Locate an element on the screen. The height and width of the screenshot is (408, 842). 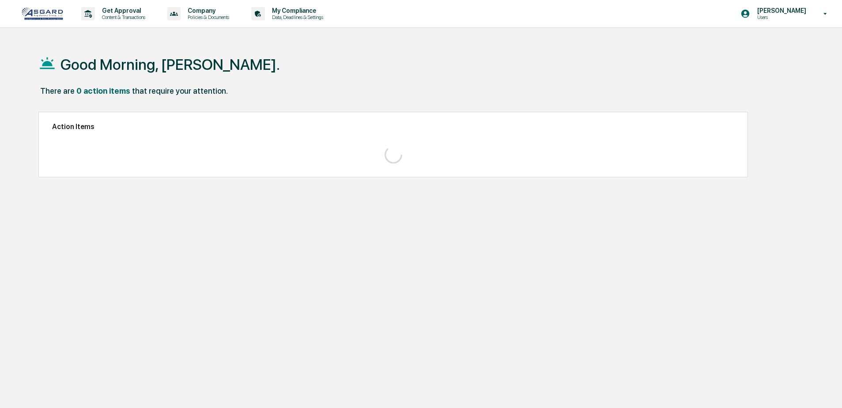
p: My Compliance is located at coordinates (296, 11).